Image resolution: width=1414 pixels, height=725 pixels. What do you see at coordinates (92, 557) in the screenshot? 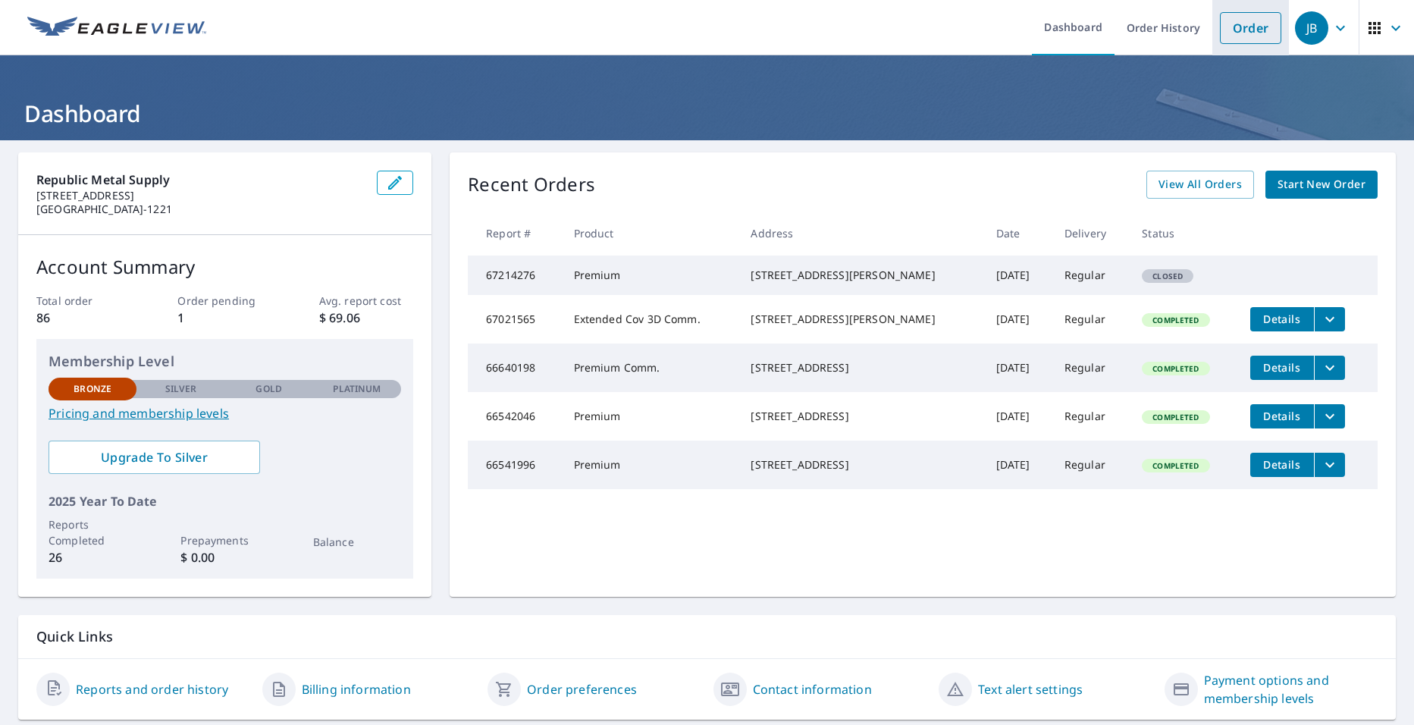
I see `p: 26` at bounding box center [92, 557].